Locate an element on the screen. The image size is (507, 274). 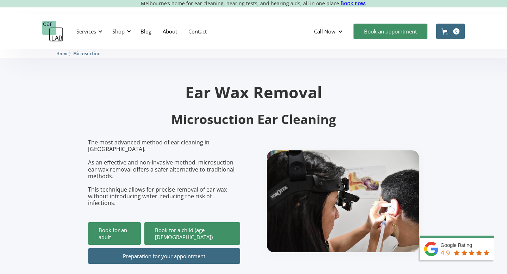
a: Book for an adult is located at coordinates (114, 233).